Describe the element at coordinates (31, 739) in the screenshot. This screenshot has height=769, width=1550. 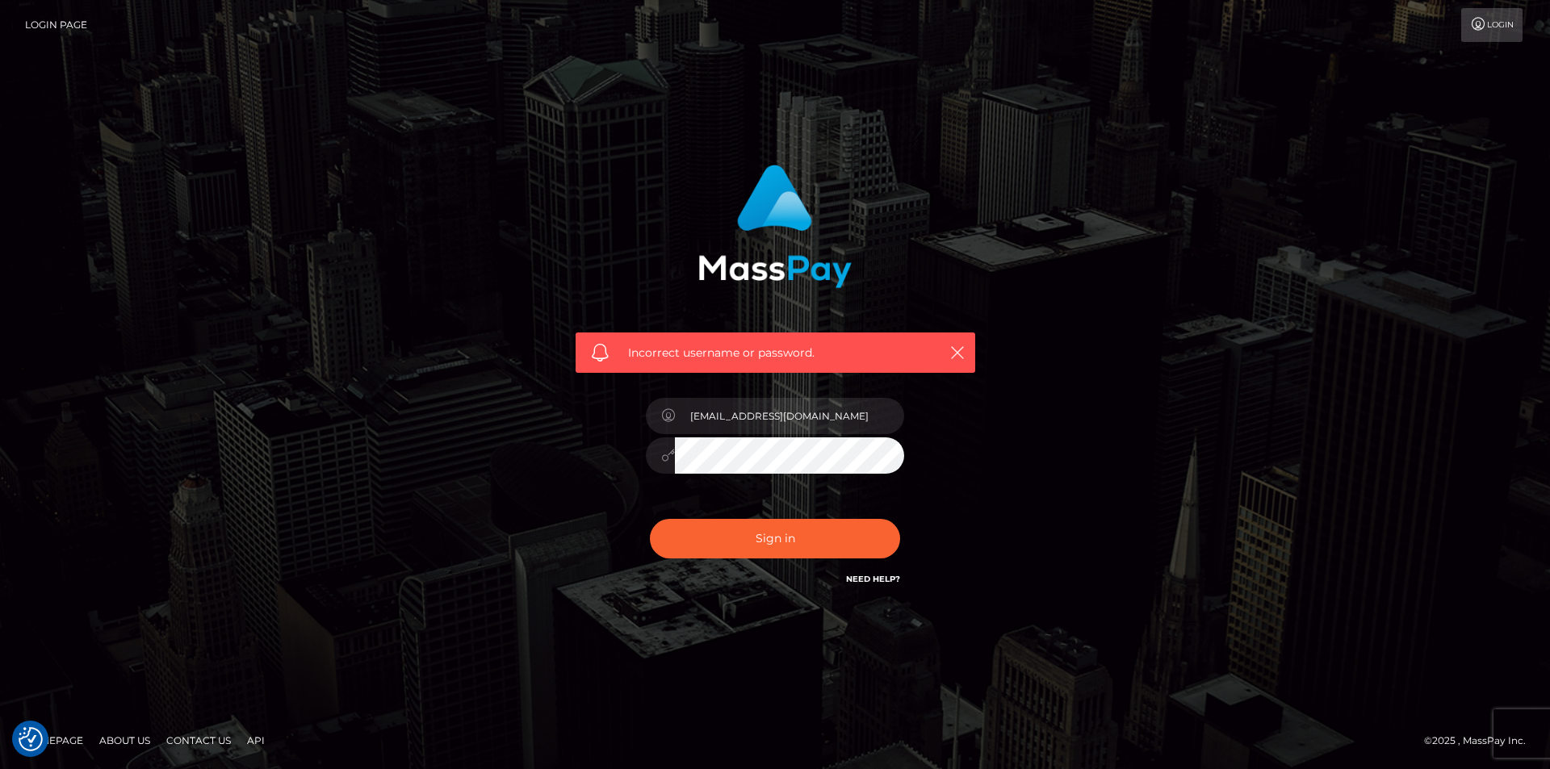
I see `button: Consent Preferences` at that location.